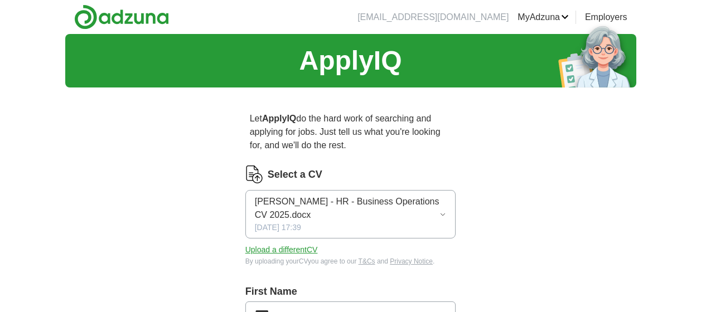 The height and width of the screenshot is (312, 701). What do you see at coordinates (282, 250) in the screenshot?
I see `button: Upload a differentCV` at bounding box center [282, 250].